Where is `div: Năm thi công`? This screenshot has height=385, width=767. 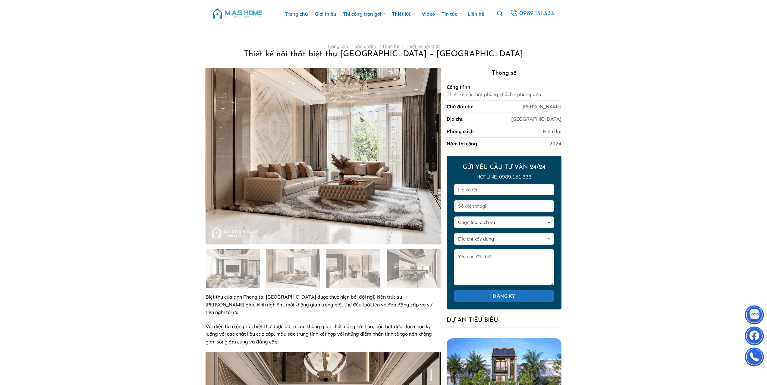
div: Năm thi công is located at coordinates (462, 144).